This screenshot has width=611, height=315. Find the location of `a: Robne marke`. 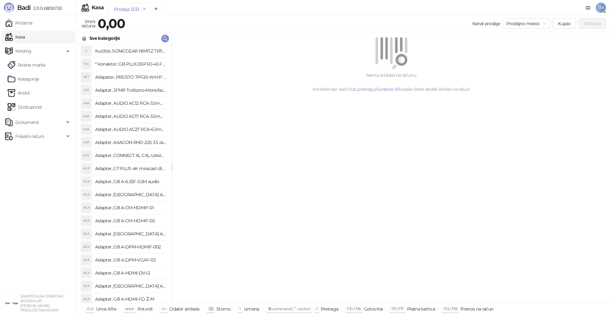

a: Robne marke is located at coordinates (26, 65).